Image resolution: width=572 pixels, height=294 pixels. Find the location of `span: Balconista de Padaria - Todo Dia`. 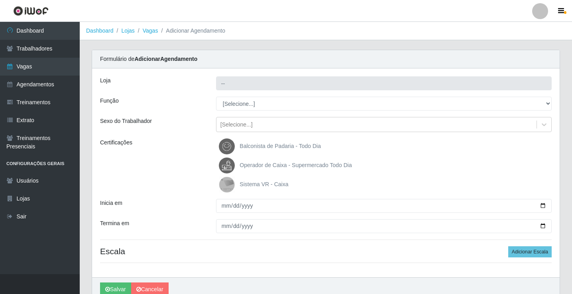

span: Balconista de Padaria - Todo Dia is located at coordinates (280, 146).